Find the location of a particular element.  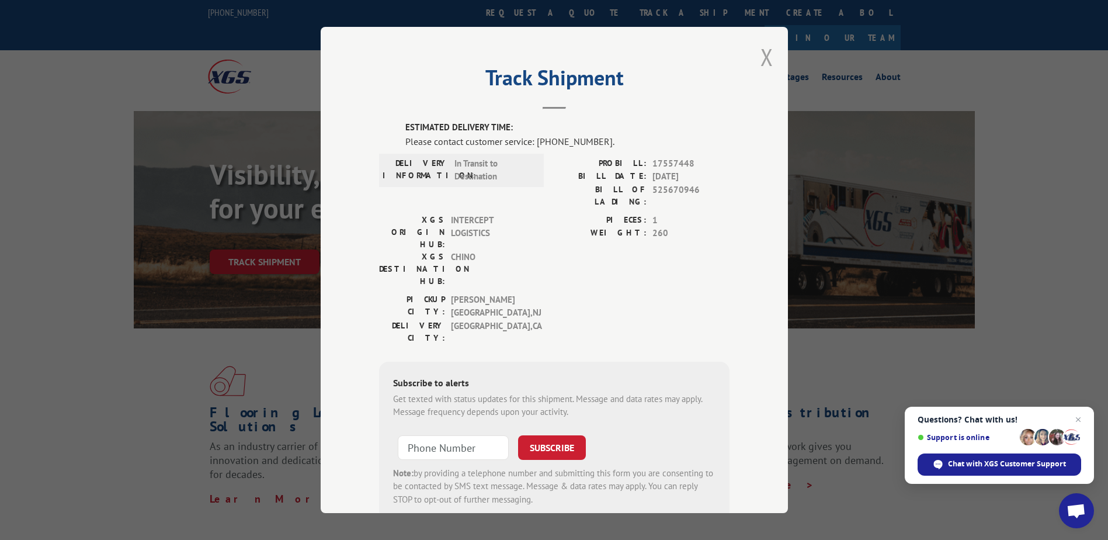

span: CHINO is located at coordinates (490, 269).